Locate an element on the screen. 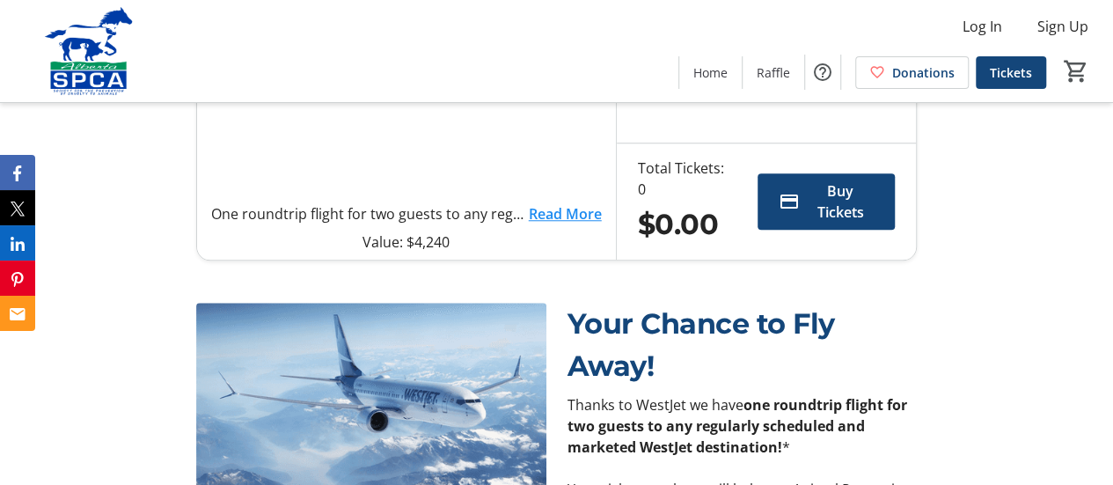 This screenshot has height=485, width=1113. a: Raffle is located at coordinates (774, 72).